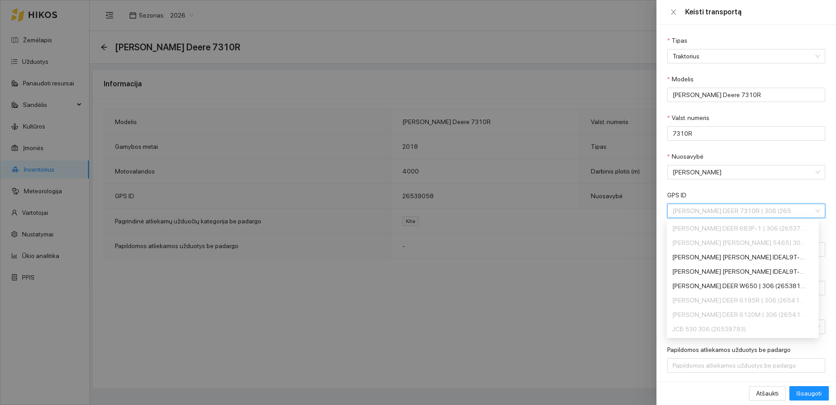 This screenshot has height=405, width=836. I want to click on button: Close, so click(674, 12).